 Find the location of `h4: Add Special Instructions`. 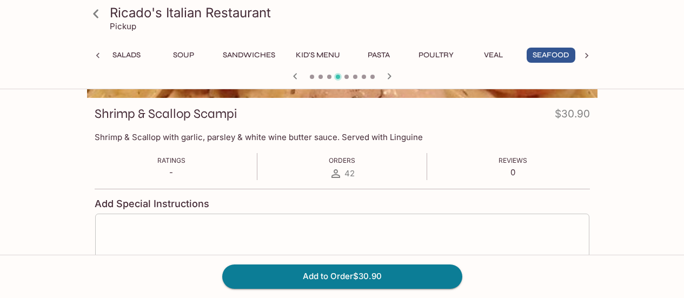

h4: Add Special Instructions is located at coordinates (342, 204).